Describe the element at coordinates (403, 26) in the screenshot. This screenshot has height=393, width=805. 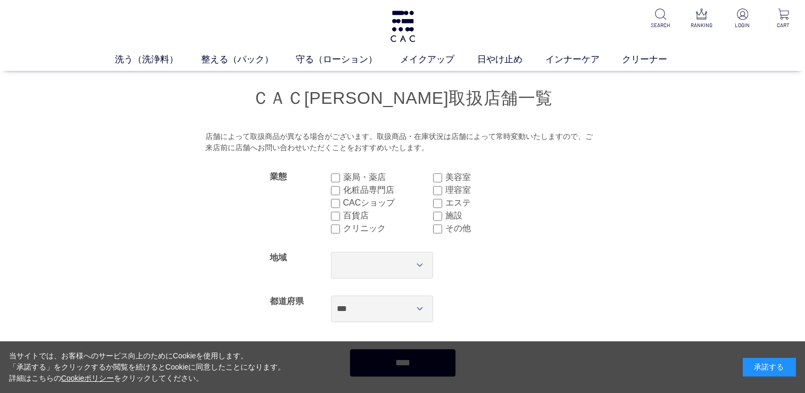
I see `img: logo` at that location.